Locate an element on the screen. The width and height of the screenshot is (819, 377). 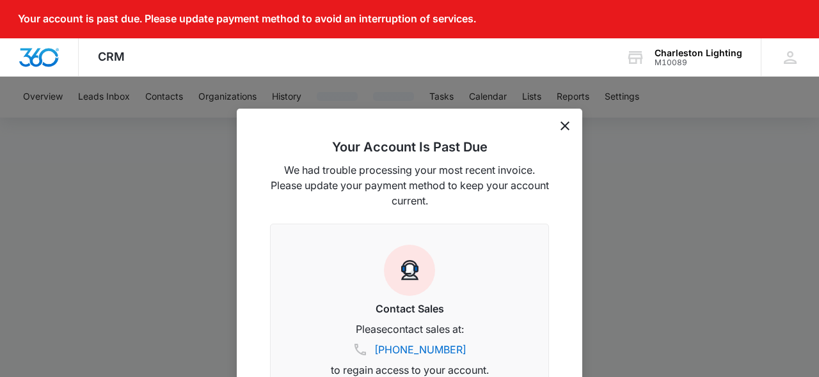
h2: Your Account Is Past Due is located at coordinates (409, 147).